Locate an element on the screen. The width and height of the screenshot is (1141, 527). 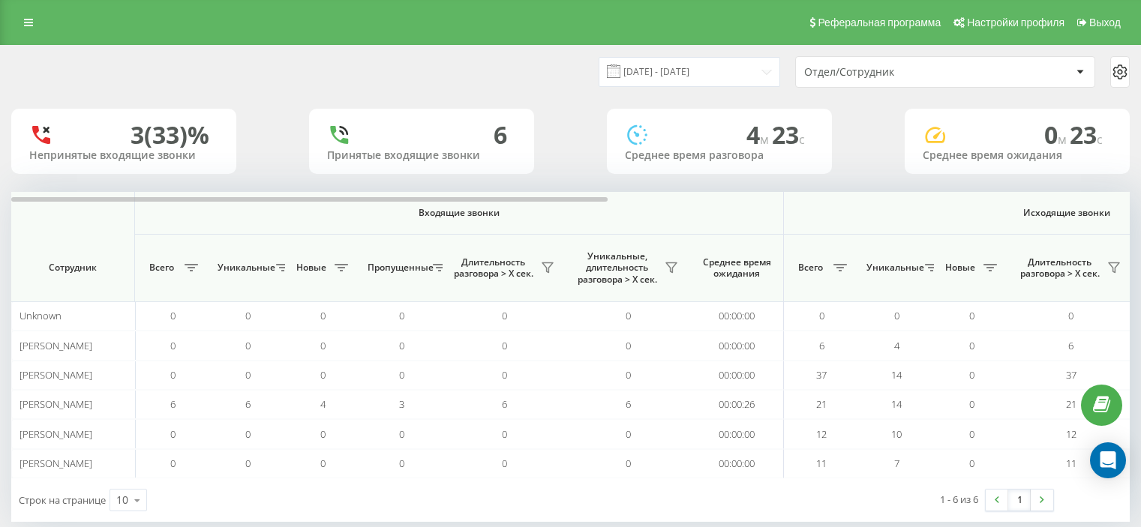
span: Среднее время ожидания is located at coordinates (736, 268).